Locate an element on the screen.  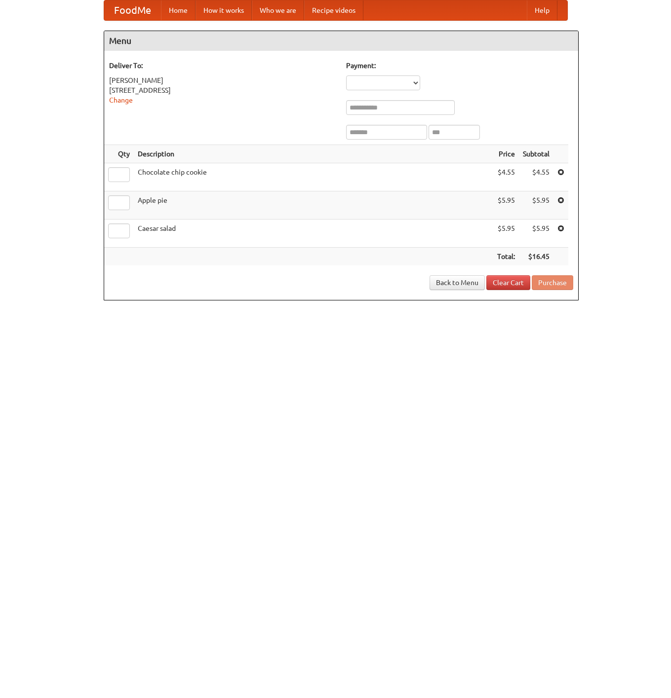
th: Description is located at coordinates (313, 154).